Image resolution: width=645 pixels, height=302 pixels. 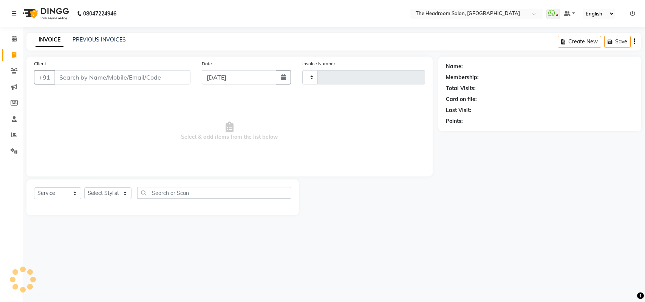 What do you see at coordinates (45, 14) in the screenshot?
I see `img: logo` at bounding box center [45, 14].